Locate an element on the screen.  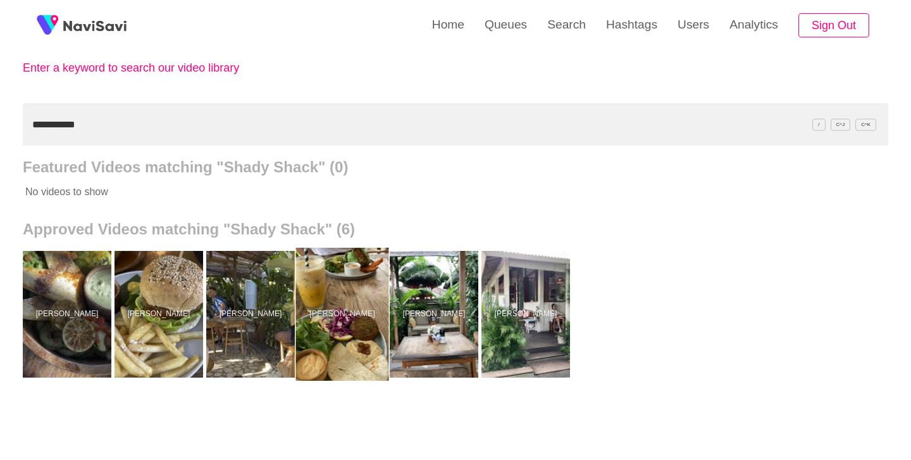
h2: Approved Videos matching "Shady Shack" (6) is located at coordinates (456, 229).